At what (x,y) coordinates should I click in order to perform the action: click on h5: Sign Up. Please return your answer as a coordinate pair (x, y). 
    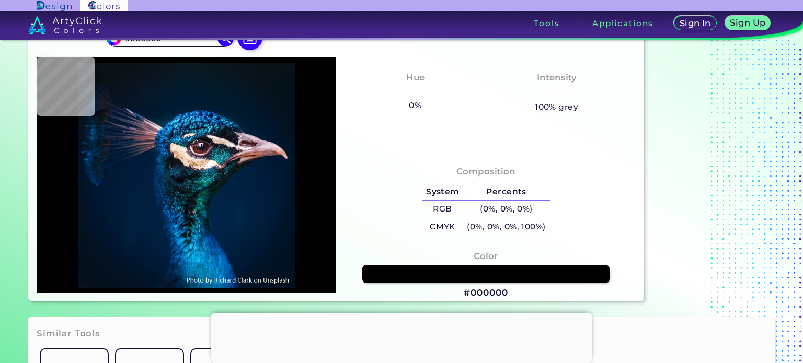
    Looking at the image, I should click on (747, 22).